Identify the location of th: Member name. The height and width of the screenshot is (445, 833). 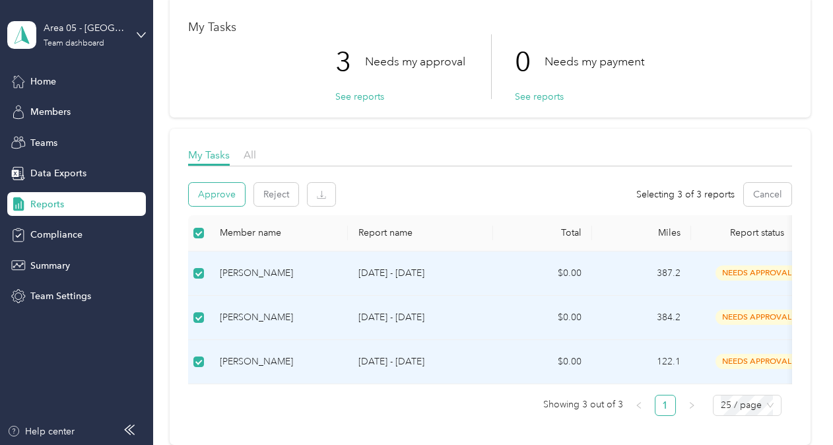
(279, 233).